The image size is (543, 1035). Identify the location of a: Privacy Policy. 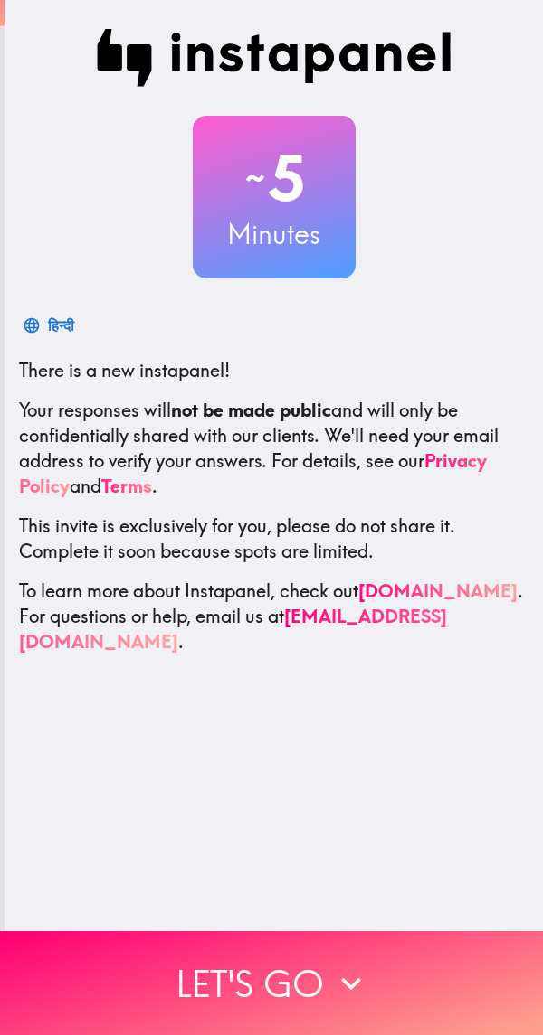
(252, 473).